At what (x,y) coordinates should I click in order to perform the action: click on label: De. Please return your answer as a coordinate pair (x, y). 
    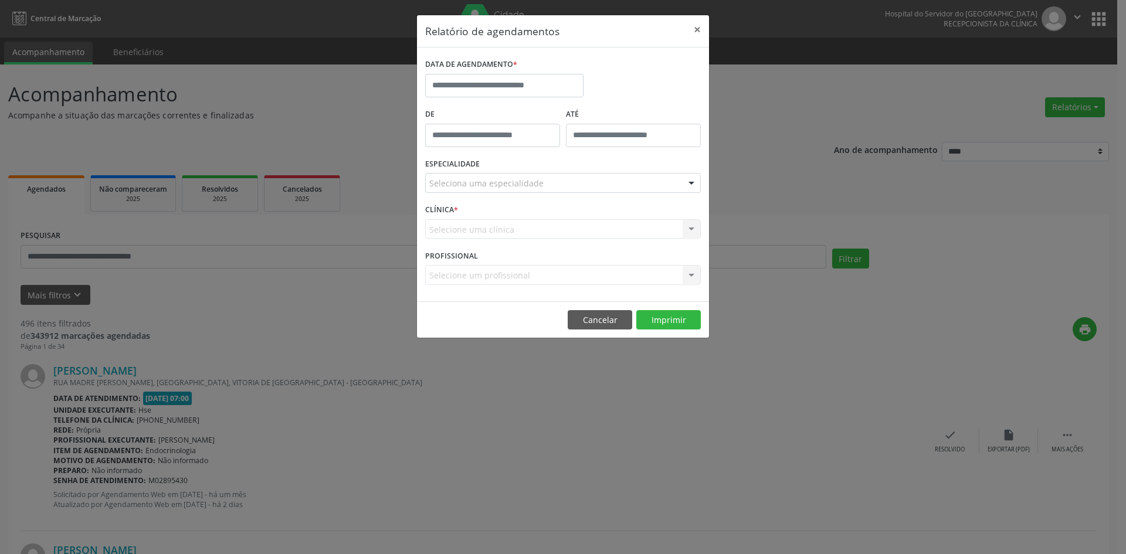
    Looking at the image, I should click on (493, 114).